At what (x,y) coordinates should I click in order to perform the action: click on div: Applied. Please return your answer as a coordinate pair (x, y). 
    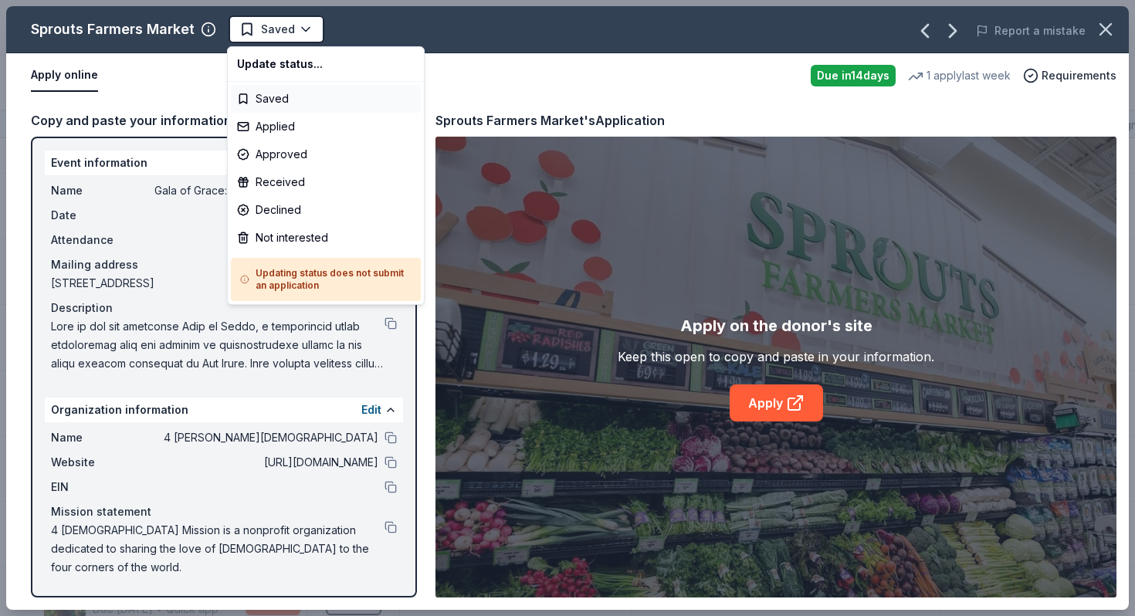
    Looking at the image, I should click on (326, 127).